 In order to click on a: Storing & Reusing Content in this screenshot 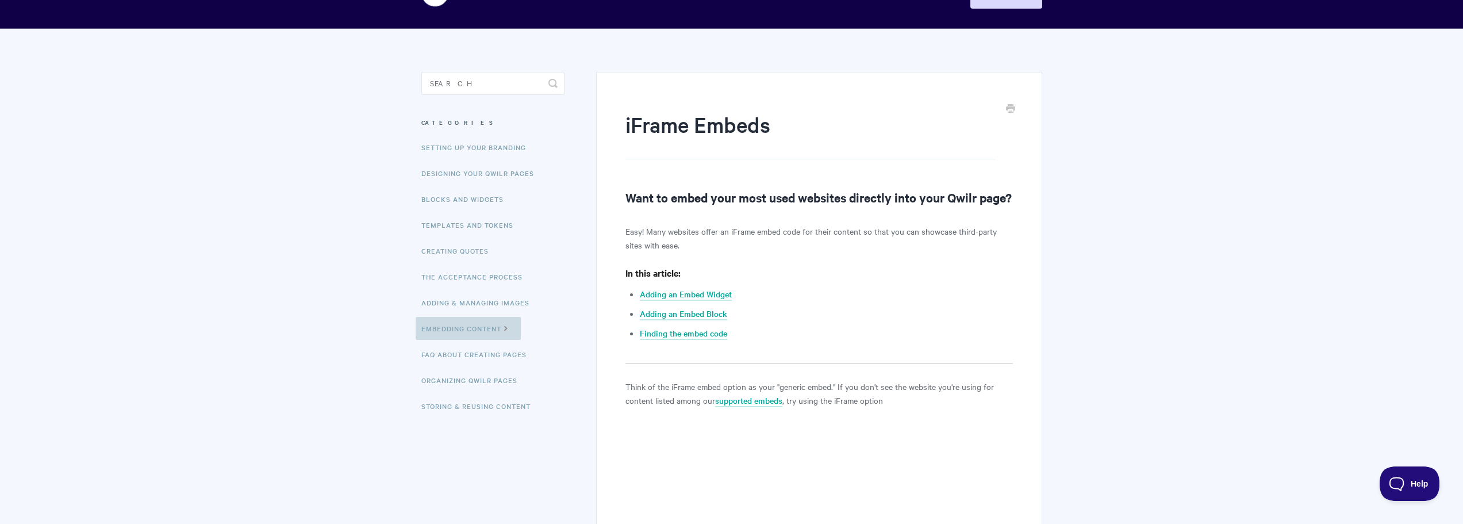, I will do `click(480, 406)`.